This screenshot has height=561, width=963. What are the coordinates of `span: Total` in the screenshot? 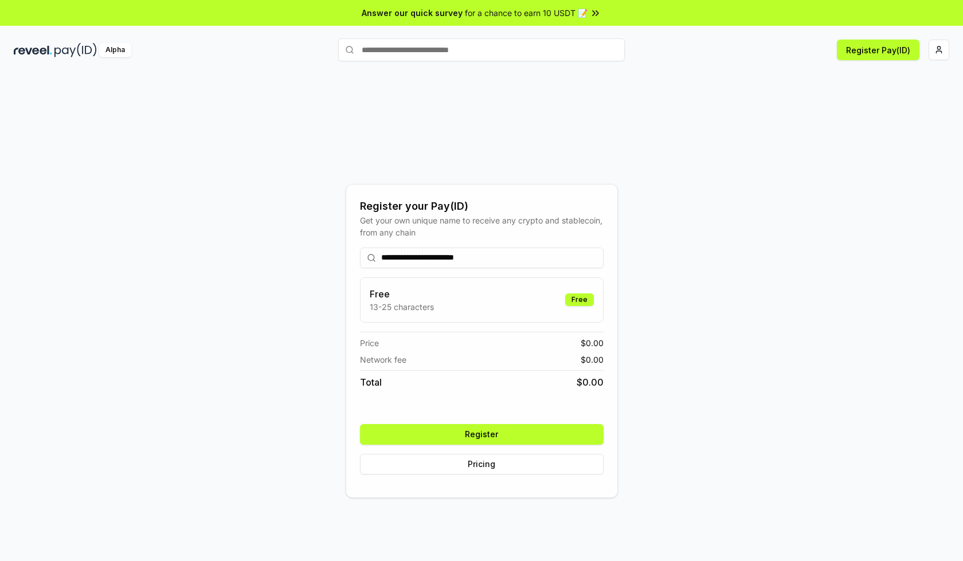 It's located at (371, 382).